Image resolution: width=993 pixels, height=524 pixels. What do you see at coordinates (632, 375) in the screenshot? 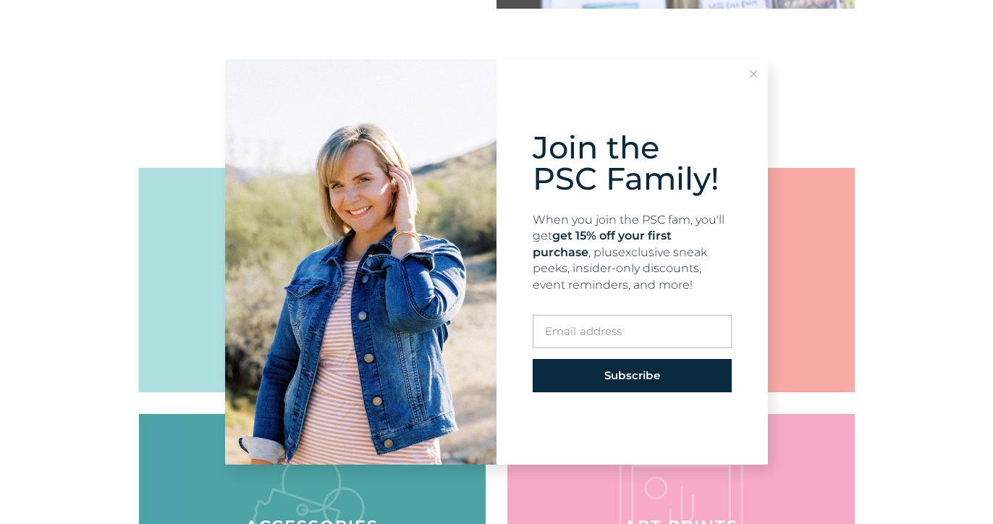
I see `span: Subscribe` at bounding box center [632, 375].